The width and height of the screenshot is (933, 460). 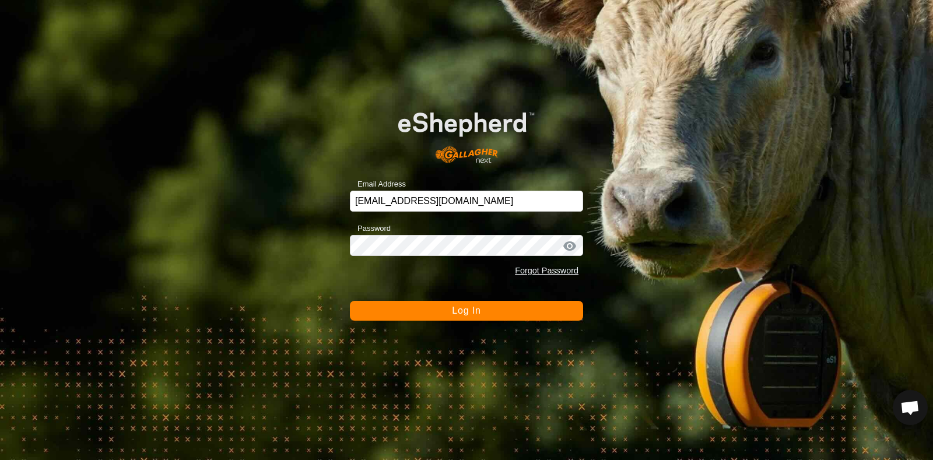 I want to click on span: Log In, so click(x=466, y=310).